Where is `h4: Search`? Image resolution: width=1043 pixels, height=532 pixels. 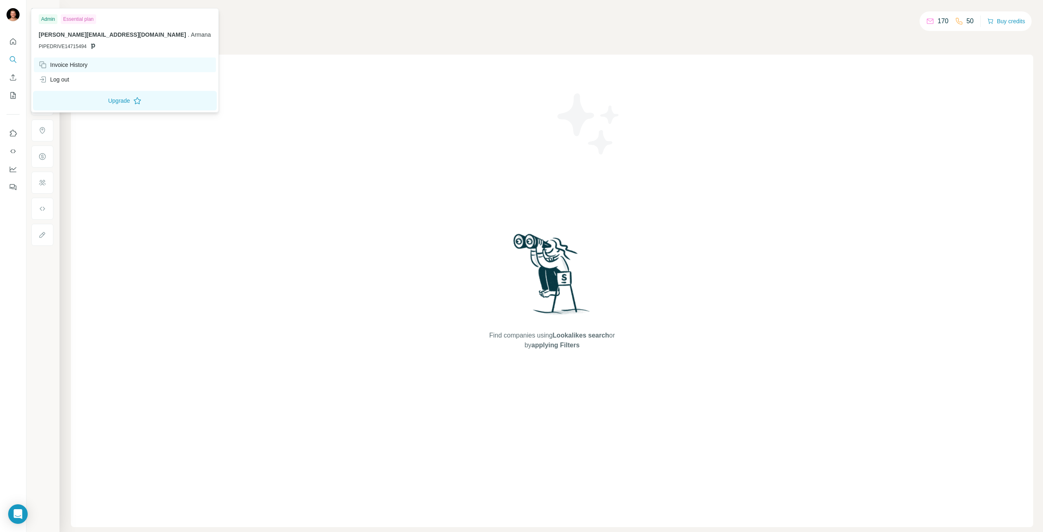 h4: Search is located at coordinates (552, 15).